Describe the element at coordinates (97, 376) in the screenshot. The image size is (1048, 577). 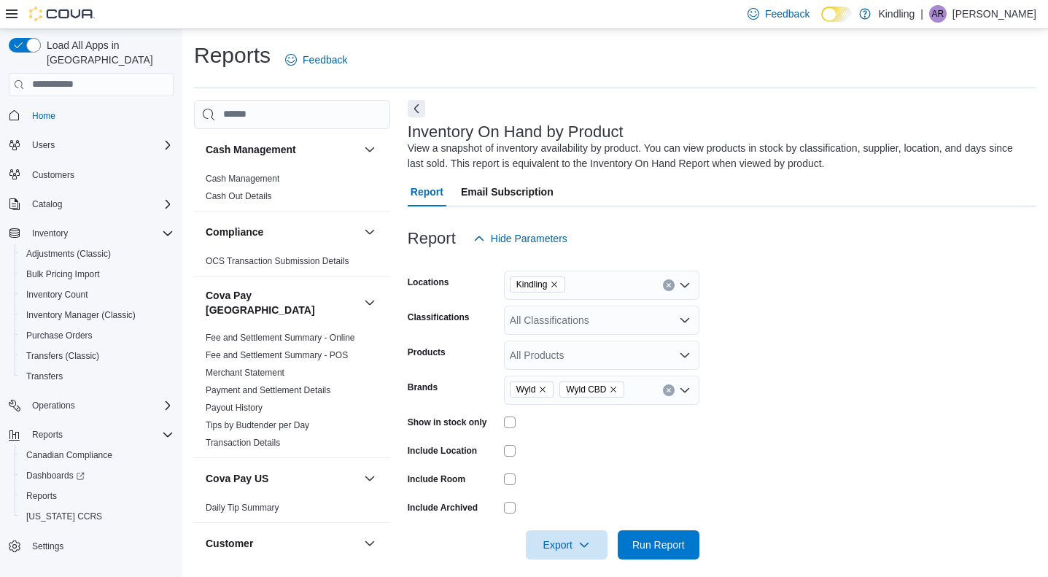
I see `button: Transfers` at that location.